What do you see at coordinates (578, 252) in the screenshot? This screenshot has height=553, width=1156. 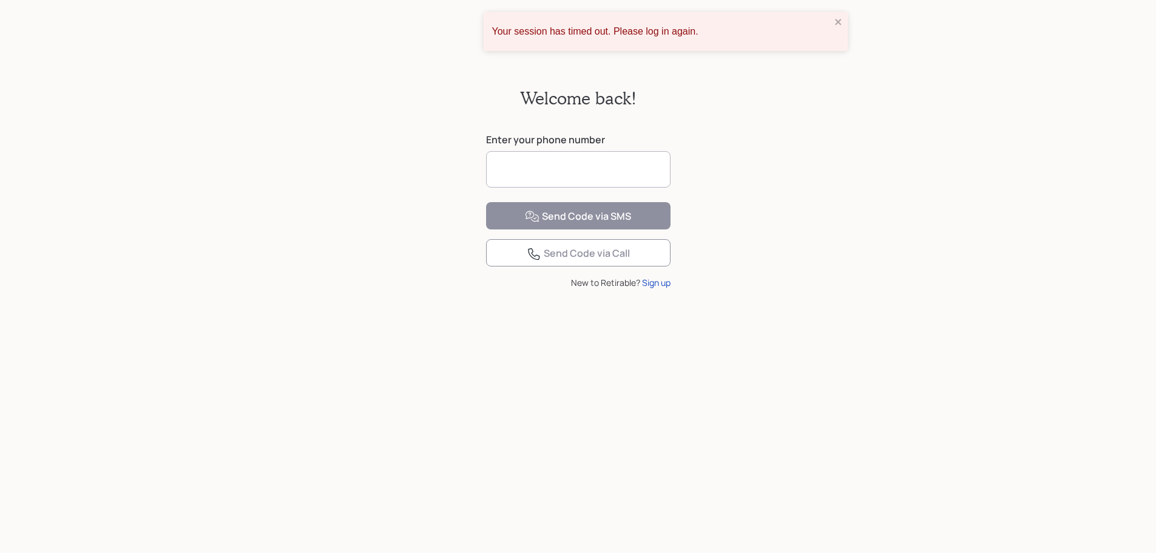 I see `button: Send Code via Call` at bounding box center [578, 252].